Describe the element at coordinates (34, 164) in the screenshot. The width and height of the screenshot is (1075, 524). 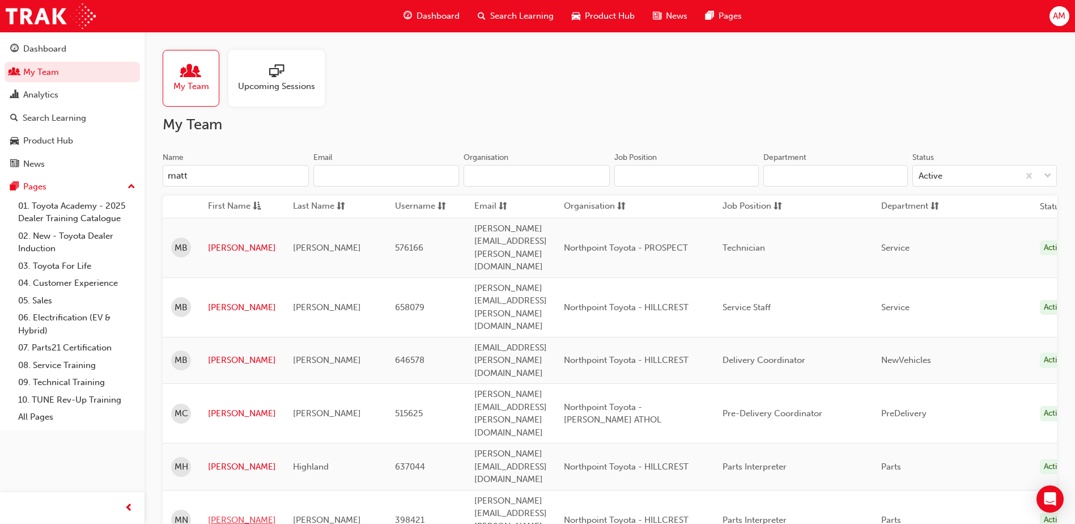
I see `div: News` at that location.